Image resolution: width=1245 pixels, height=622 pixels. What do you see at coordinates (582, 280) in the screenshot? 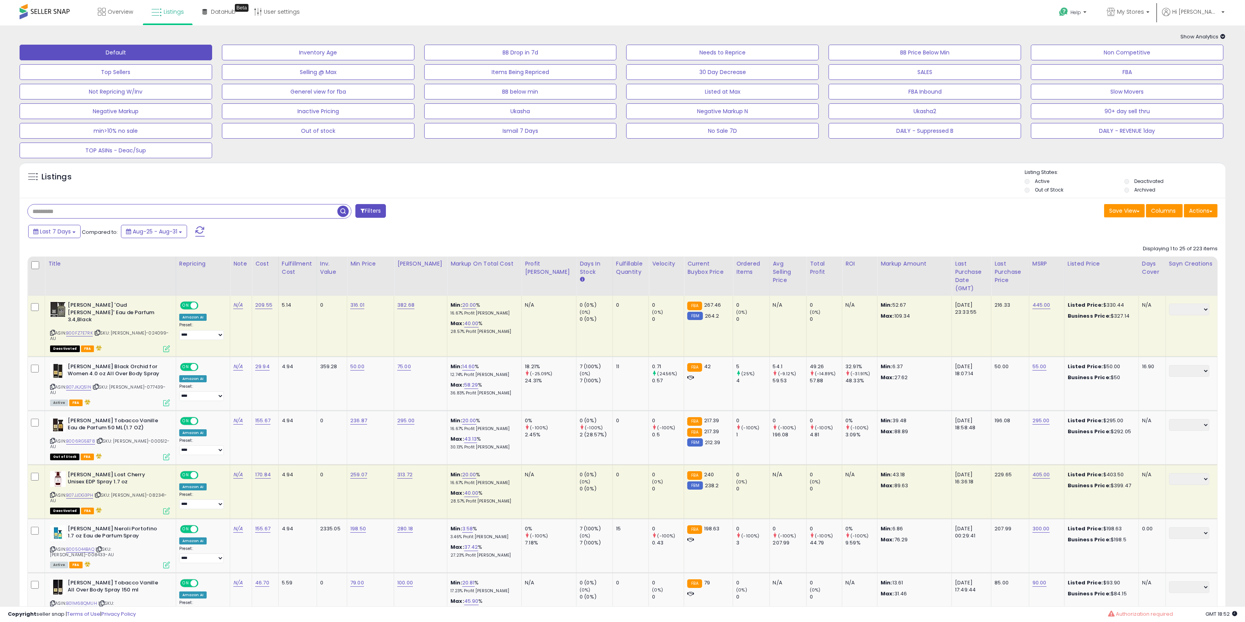
I see `small: Days In Stock.` at bounding box center [582, 280].